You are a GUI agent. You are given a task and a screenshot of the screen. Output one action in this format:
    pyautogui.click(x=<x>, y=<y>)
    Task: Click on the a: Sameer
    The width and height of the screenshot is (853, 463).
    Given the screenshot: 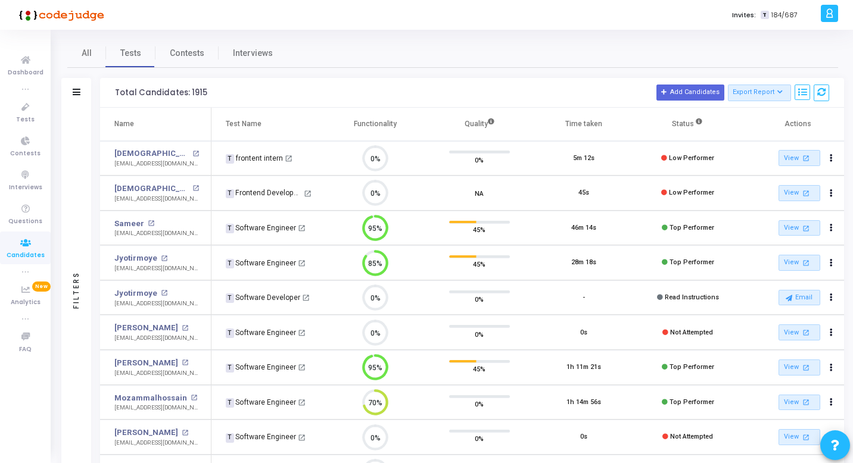 What is the action you would take?
    pyautogui.click(x=129, y=224)
    